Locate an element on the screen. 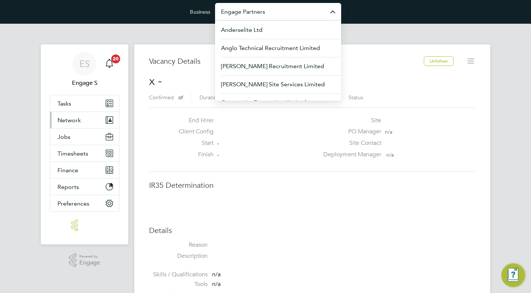 The width and height of the screenshot is (531, 293). span: Anderselite Ltd is located at coordinates (242, 30).